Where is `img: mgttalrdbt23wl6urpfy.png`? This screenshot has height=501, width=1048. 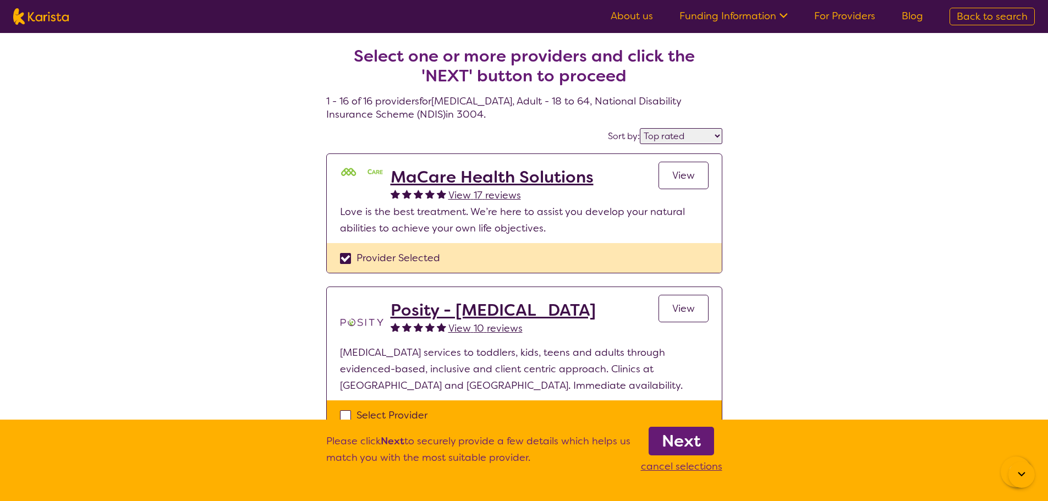
img: mgttalrdbt23wl6urpfy.png is located at coordinates (362, 173).